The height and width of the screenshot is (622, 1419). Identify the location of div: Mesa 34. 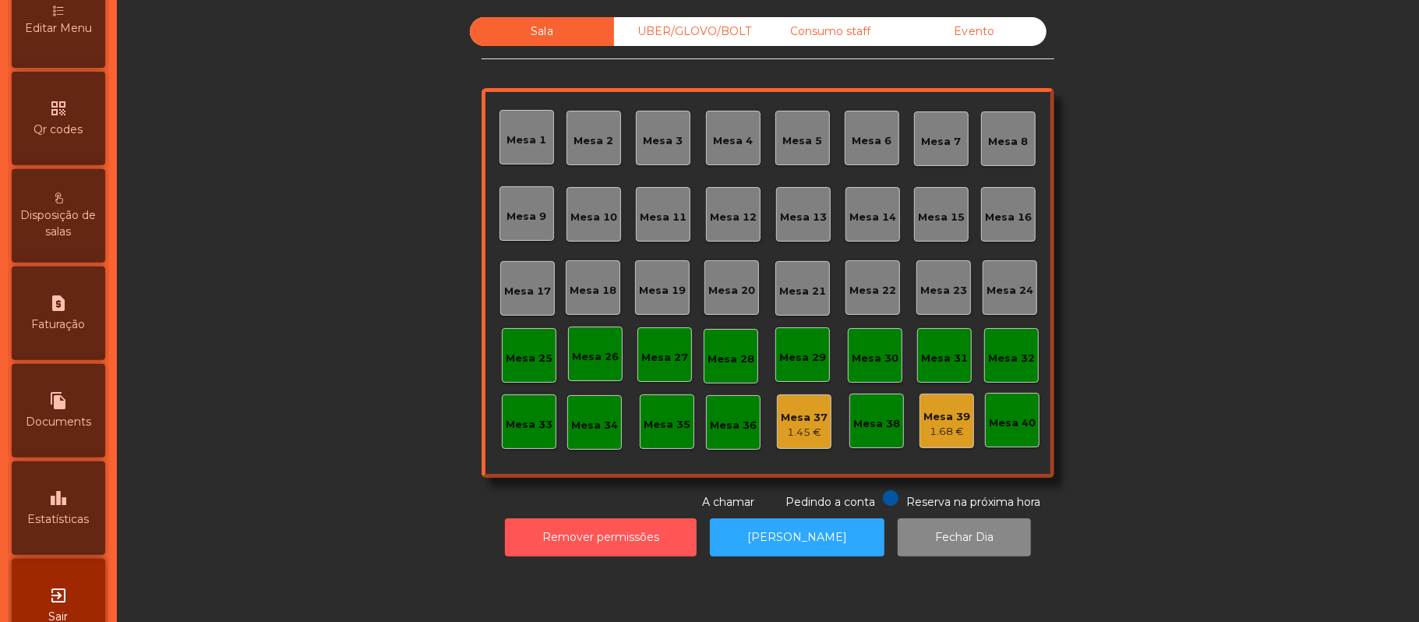
(595, 426).